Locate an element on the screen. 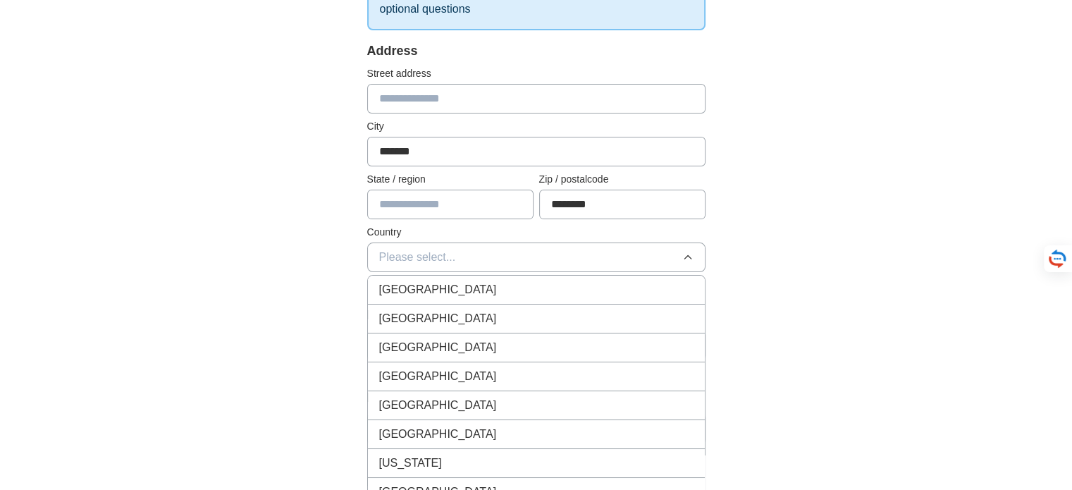  label: City is located at coordinates (536, 126).